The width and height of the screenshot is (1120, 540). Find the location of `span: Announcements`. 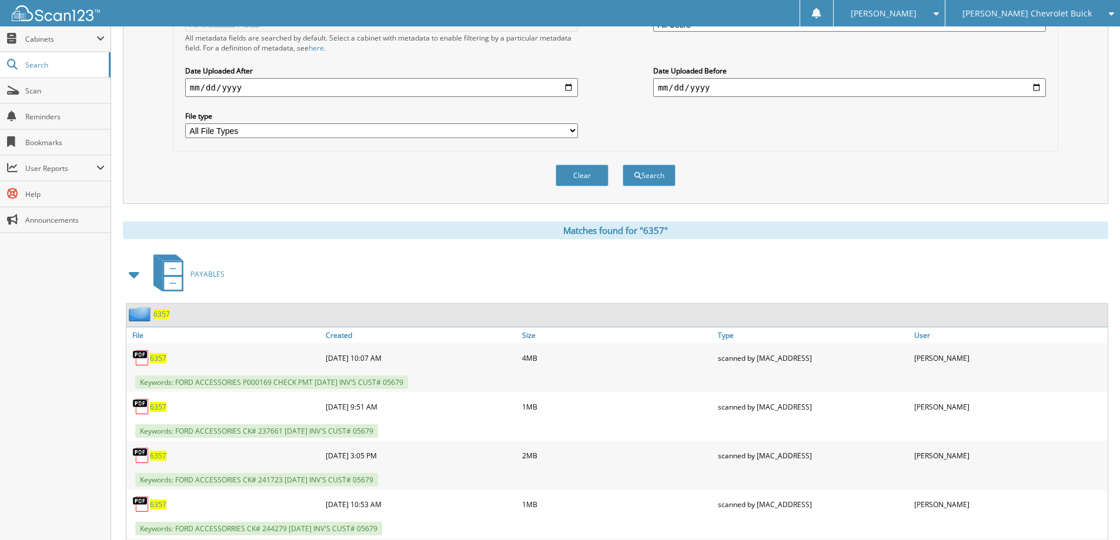

span: Announcements is located at coordinates (65, 220).